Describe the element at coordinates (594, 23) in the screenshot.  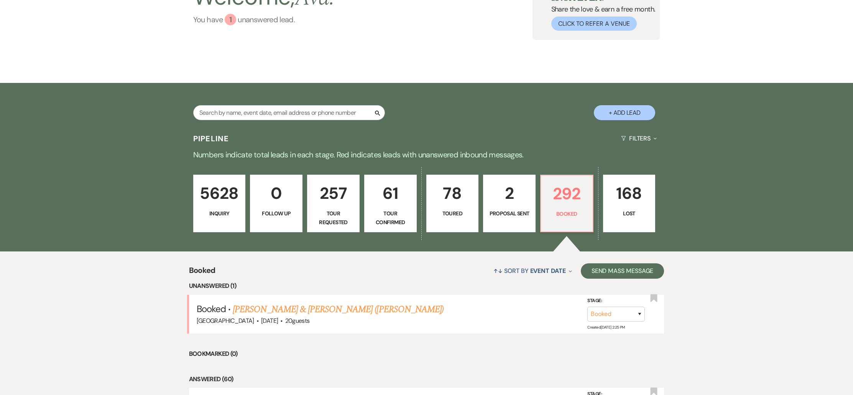
I see `button: Click to Refer a Venue` at that location.